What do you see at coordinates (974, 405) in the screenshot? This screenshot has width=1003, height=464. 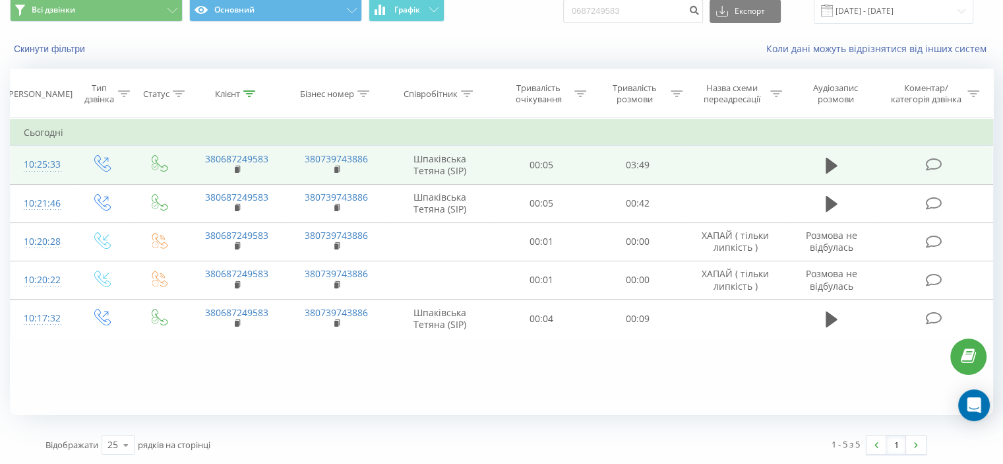 I see `div: Open Intercom Messenger` at bounding box center [974, 405].